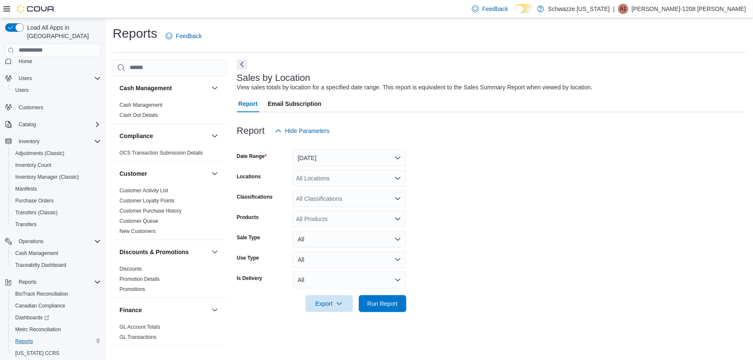 Image resolution: width=753 pixels, height=360 pixels. Describe the element at coordinates (22, 90) in the screenshot. I see `a: Users` at that location.